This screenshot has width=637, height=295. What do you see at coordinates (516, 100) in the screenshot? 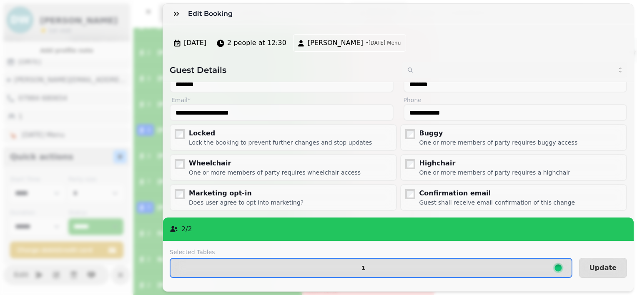
I see `label: Phone` at bounding box center [516, 100].